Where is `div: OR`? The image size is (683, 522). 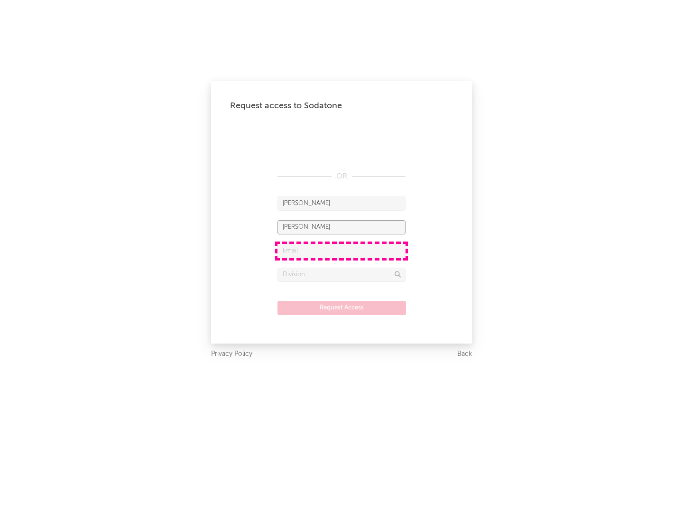
div: OR is located at coordinates (341, 176).